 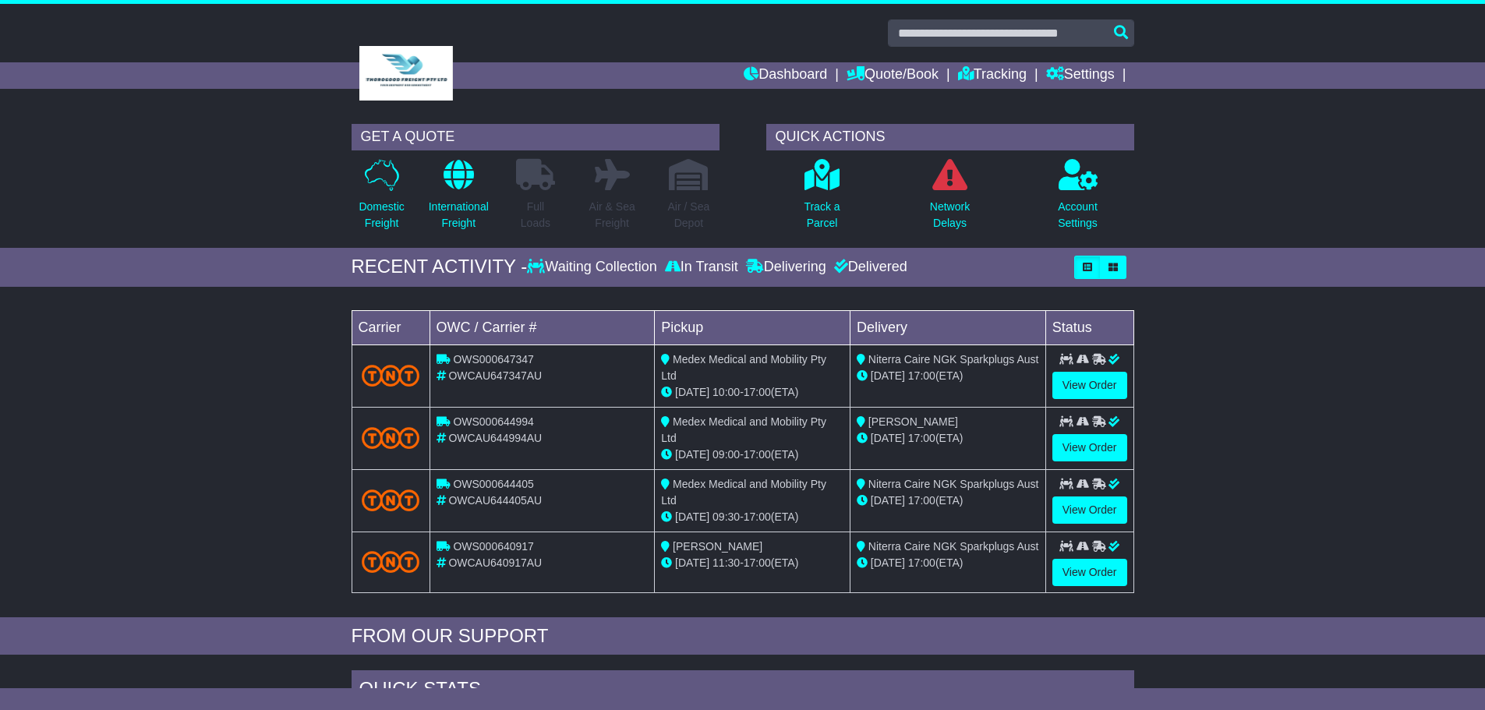 I want to click on span: OWS000640917, so click(x=494, y=547).